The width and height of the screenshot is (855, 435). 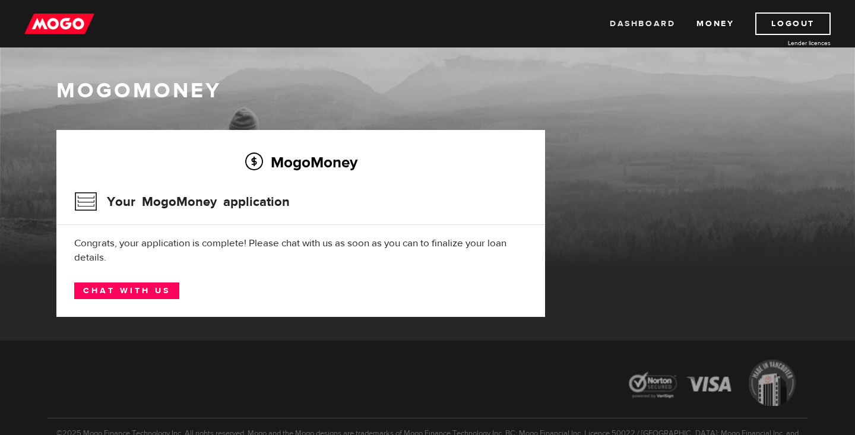 What do you see at coordinates (427, 91) in the screenshot?
I see `h1: MogoMoney` at bounding box center [427, 91].